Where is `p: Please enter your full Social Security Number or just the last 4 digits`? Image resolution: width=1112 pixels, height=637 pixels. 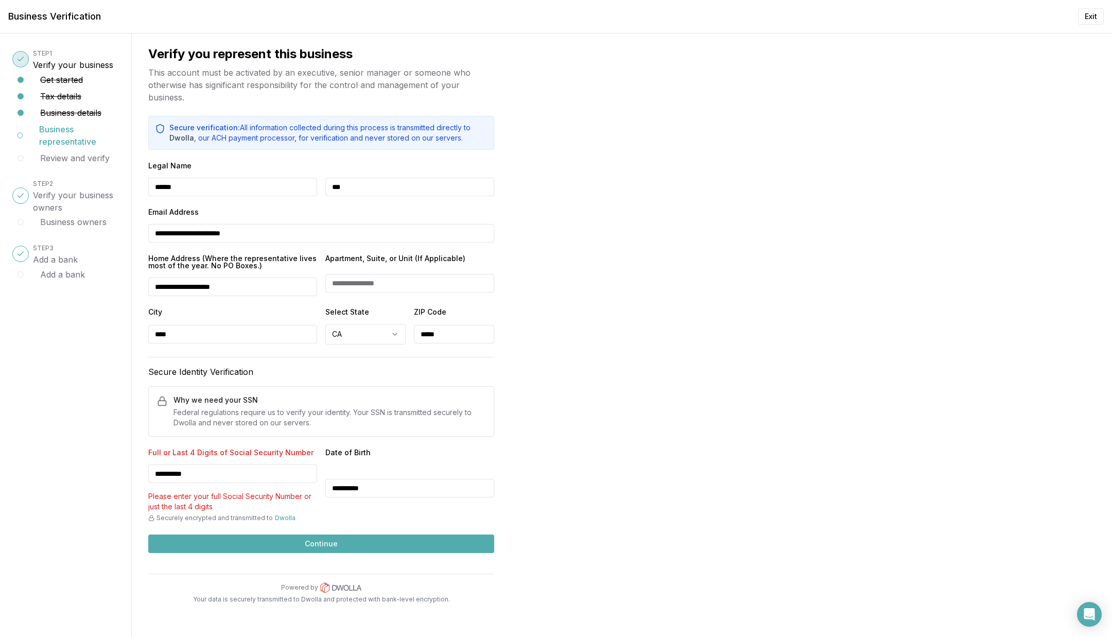
p: Please enter your full Social Security Number or just the last 4 digits is located at coordinates (233, 501).